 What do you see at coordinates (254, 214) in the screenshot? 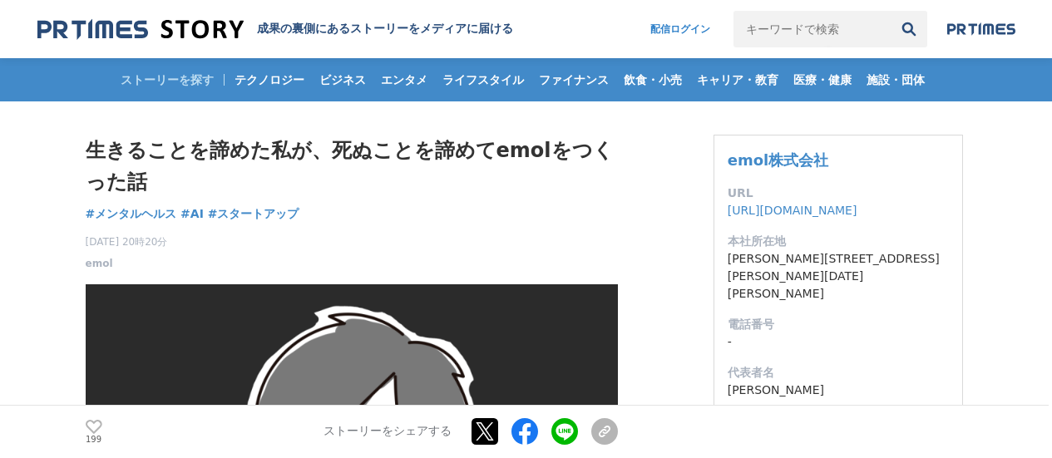
I see `a: #スタートアップ` at bounding box center [254, 214].